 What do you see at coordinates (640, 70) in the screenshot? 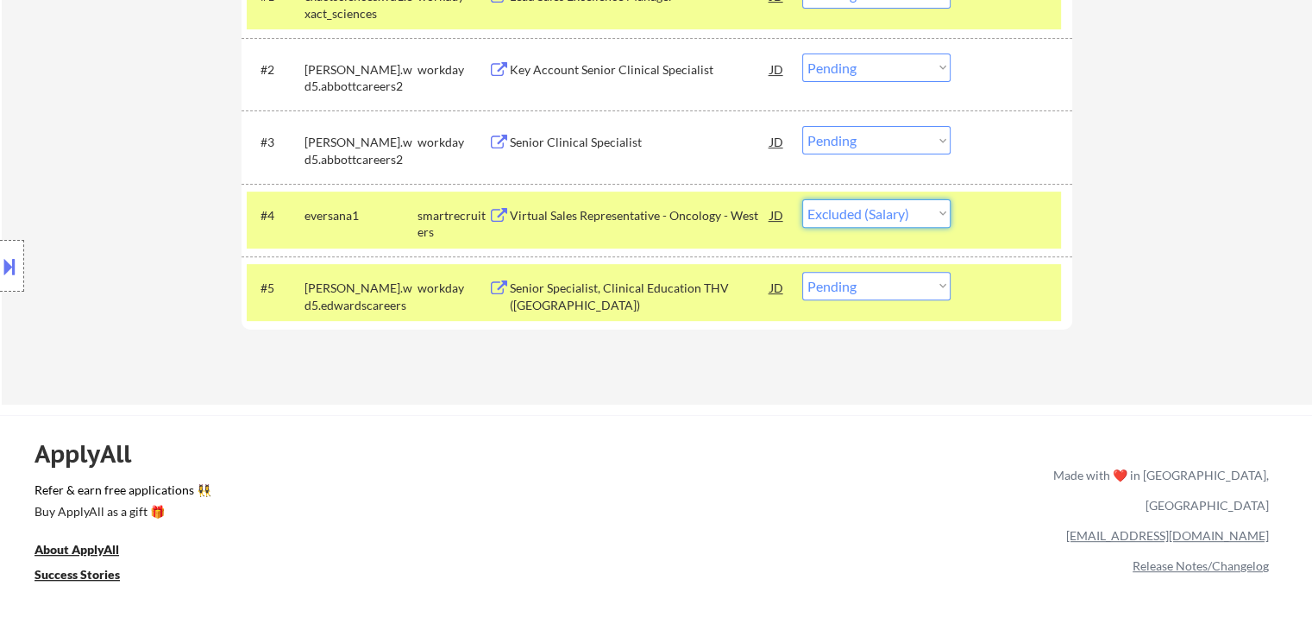
I see `div: Key Account Senior Clinical Specialist` at bounding box center [640, 70].